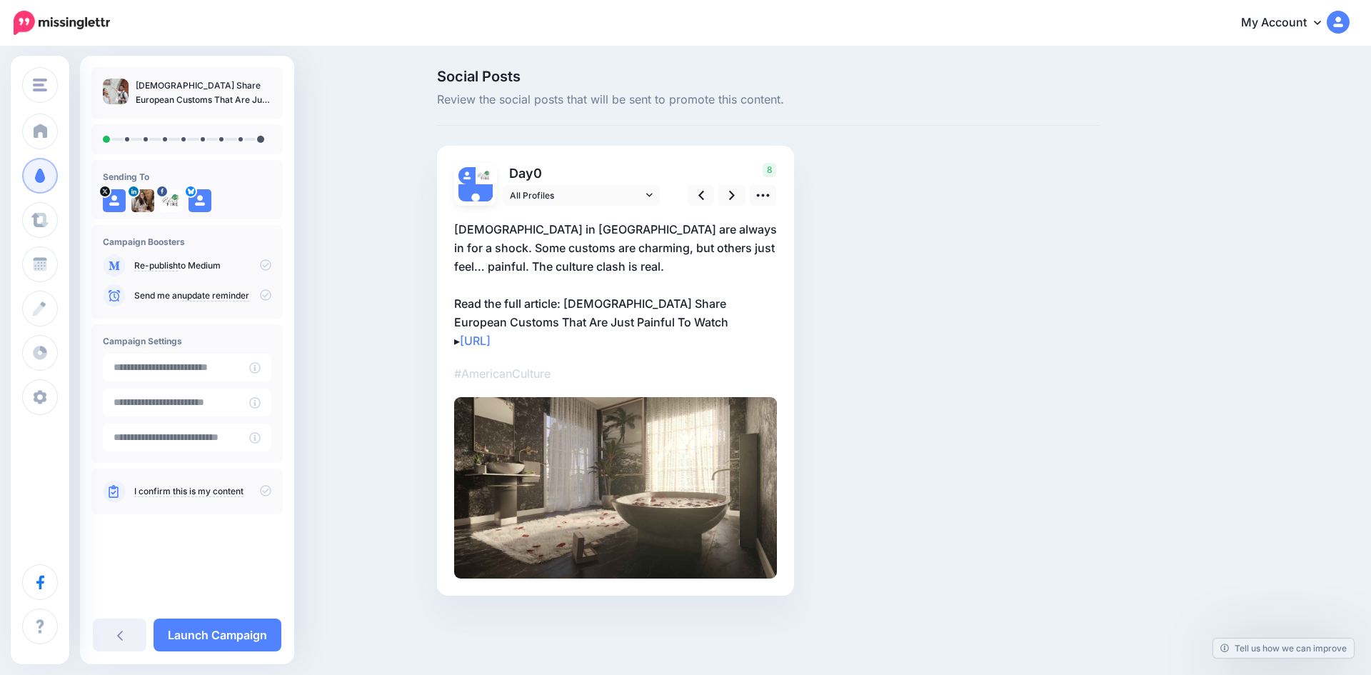 This screenshot has height=675, width=1371. Describe the element at coordinates (616, 488) in the screenshot. I see `img: e12493adc99437a4b67d5f2eeddc9690.jpg` at that location.